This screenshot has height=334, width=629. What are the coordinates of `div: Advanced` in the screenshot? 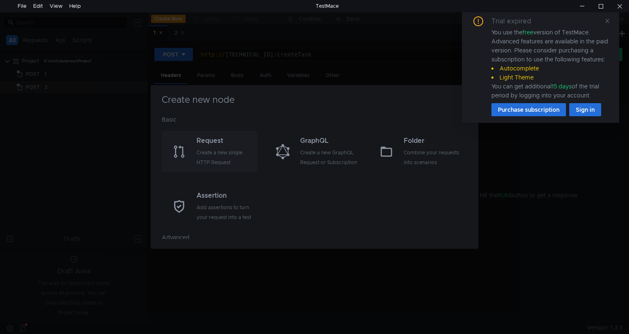 It's located at (314, 241).